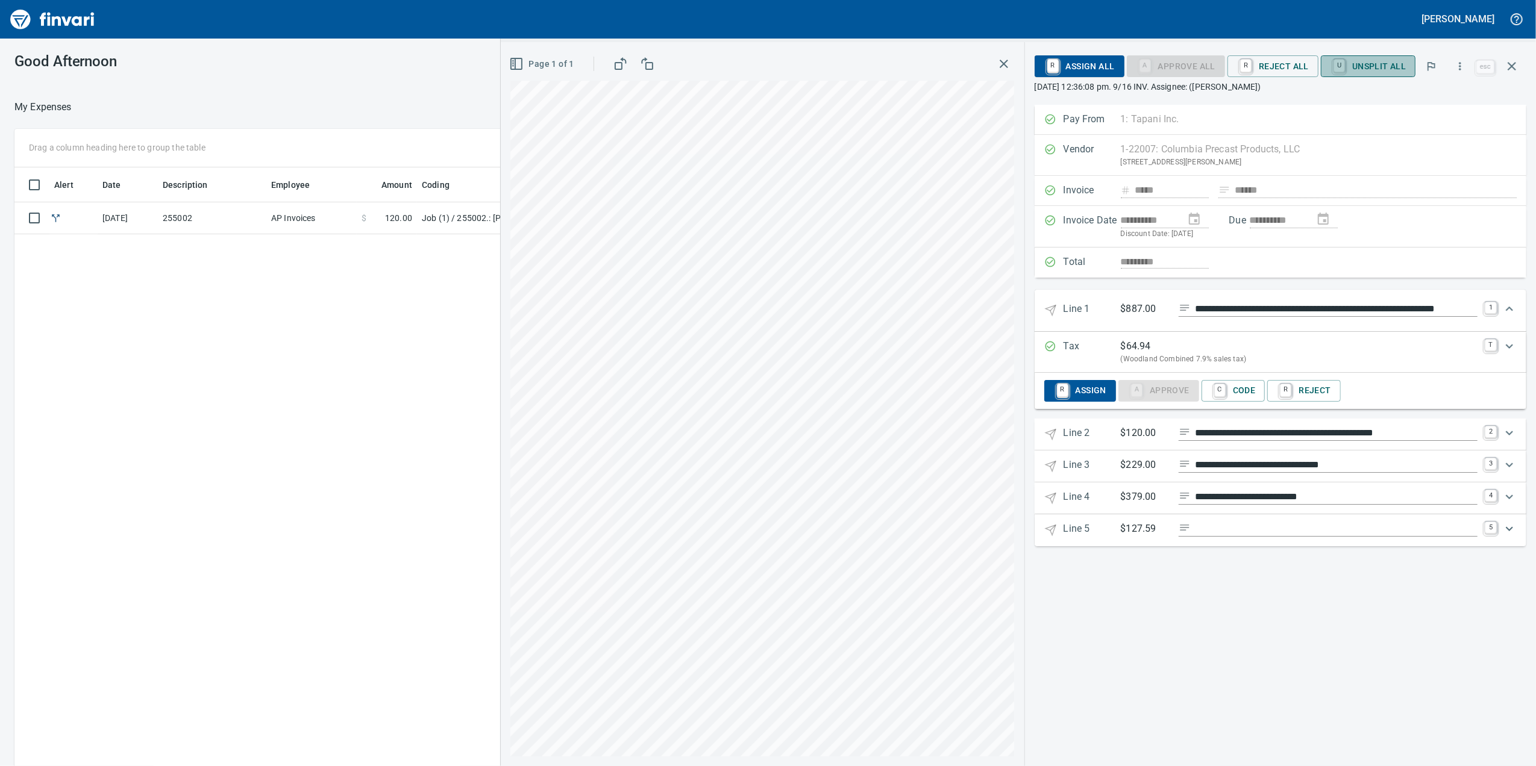  What do you see at coordinates (398, 218) in the screenshot?
I see `span: 120.00` at bounding box center [398, 218].